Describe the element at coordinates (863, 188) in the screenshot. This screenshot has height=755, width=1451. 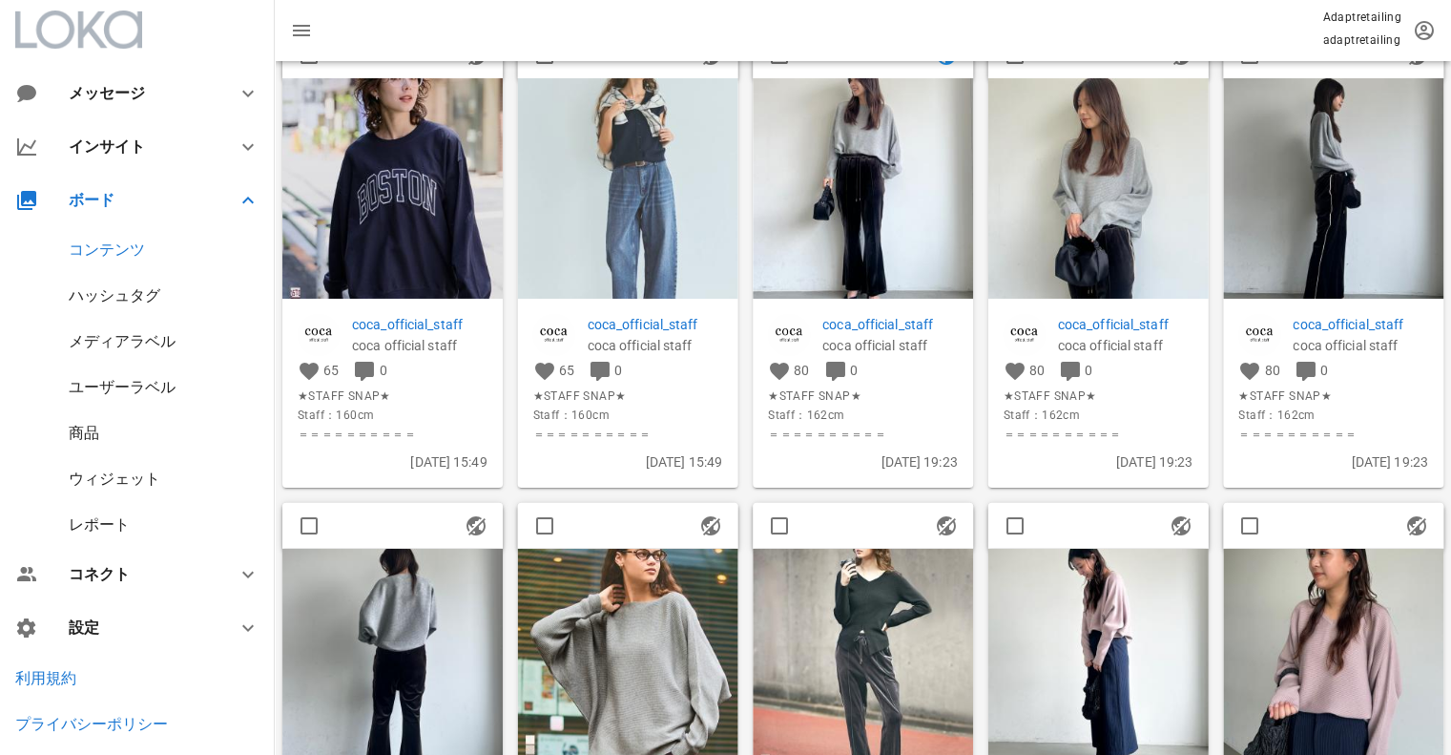
I see `img: 1480625541532916_18071426777132517_3457265781562363110_n.jpg` at that location.